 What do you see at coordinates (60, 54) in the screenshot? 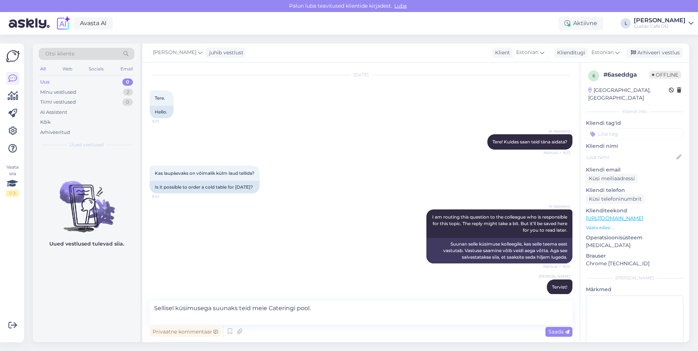
I see `span: Otsi kliente` at bounding box center [60, 54].